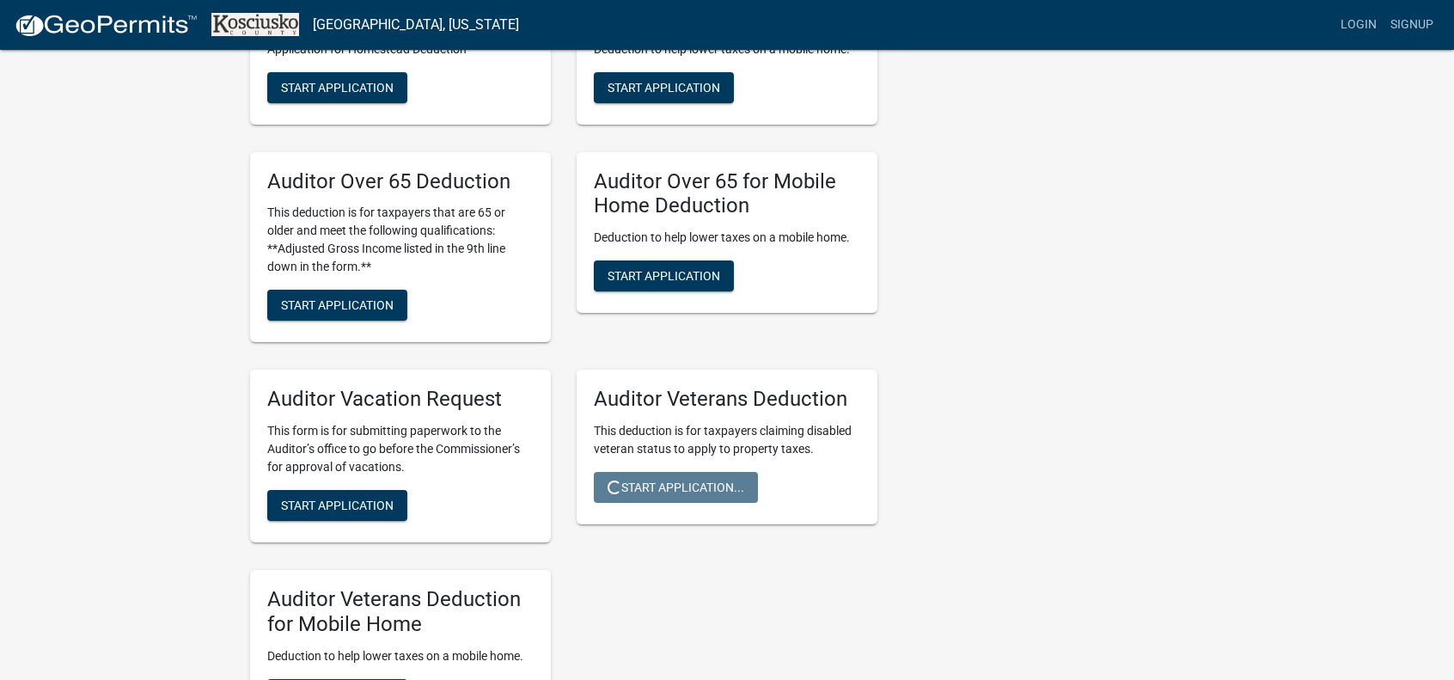 This screenshot has width=1454, height=680. Describe the element at coordinates (400, 399) in the screenshot. I see `h5: Auditor Vacation Request` at that location.